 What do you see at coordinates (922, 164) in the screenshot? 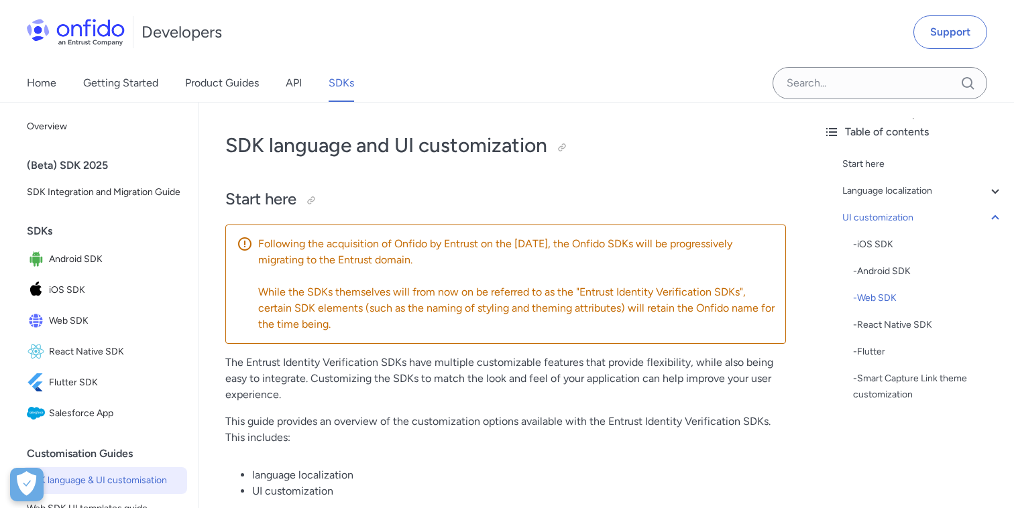
I see `a: Start here` at bounding box center [922, 164].